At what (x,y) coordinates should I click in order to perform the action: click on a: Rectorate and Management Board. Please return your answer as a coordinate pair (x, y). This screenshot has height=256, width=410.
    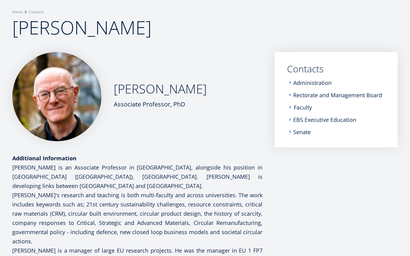
    Looking at the image, I should click on (338, 95).